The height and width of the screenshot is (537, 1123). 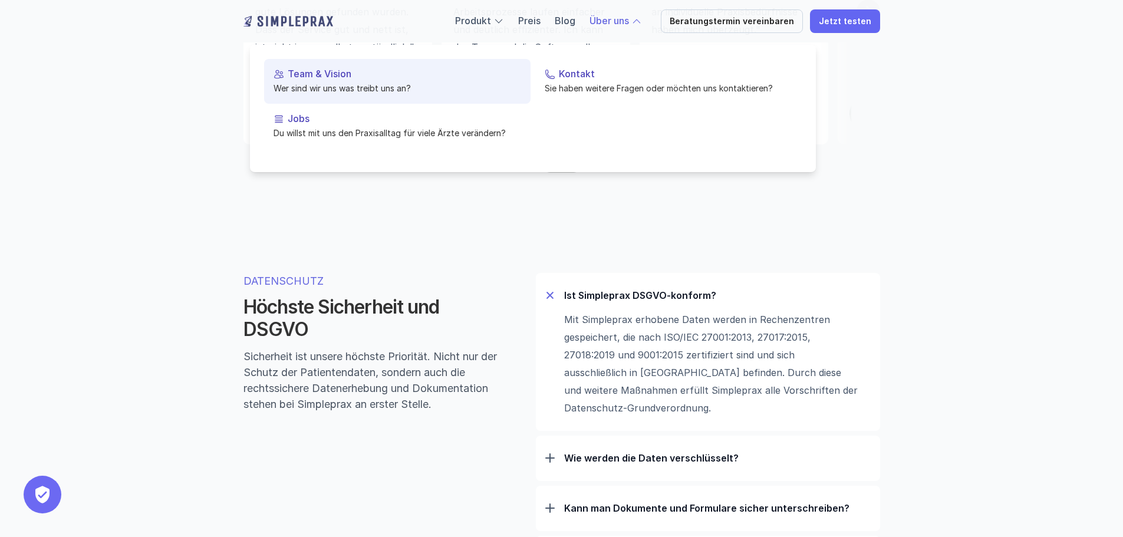 What do you see at coordinates (562, 164) in the screenshot?
I see `button: Scroll to page 2` at bounding box center [562, 164].